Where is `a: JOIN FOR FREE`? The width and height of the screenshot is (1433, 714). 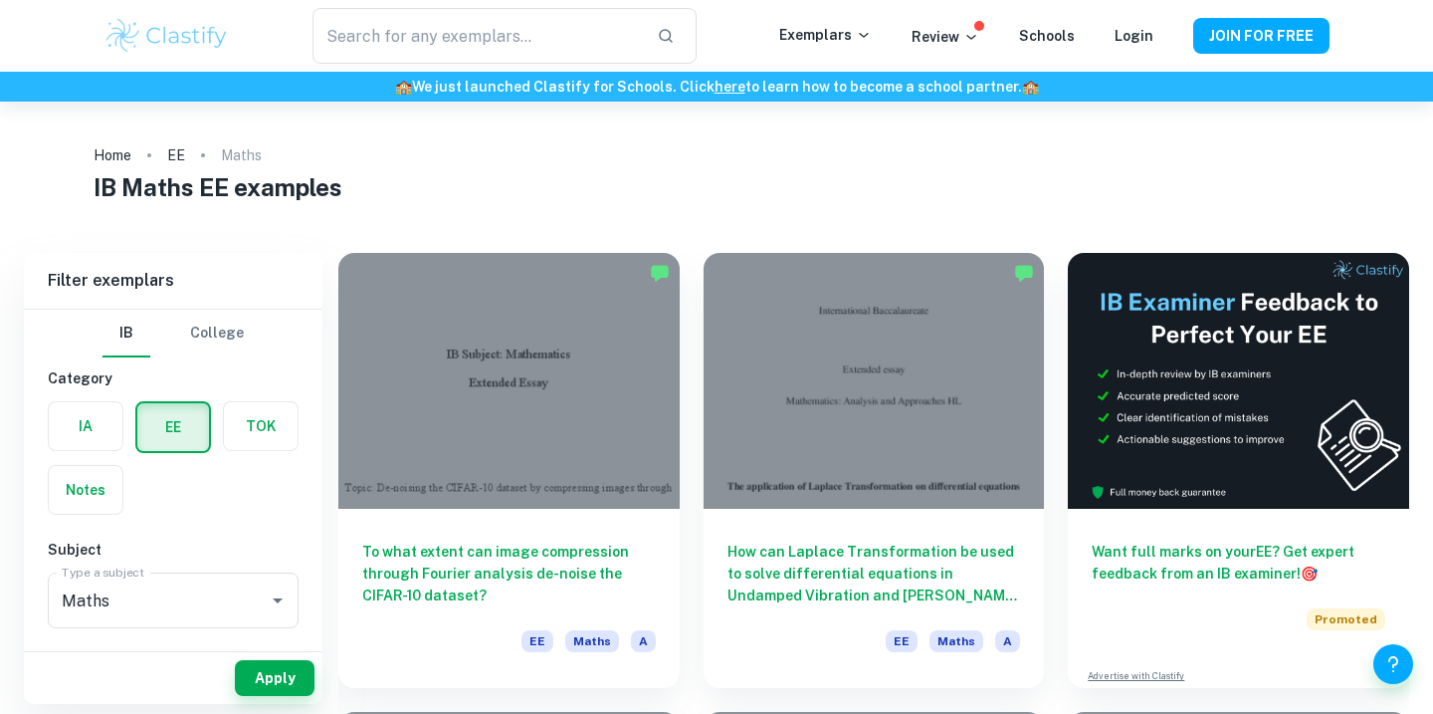
a: JOIN FOR FREE is located at coordinates (1261, 36).